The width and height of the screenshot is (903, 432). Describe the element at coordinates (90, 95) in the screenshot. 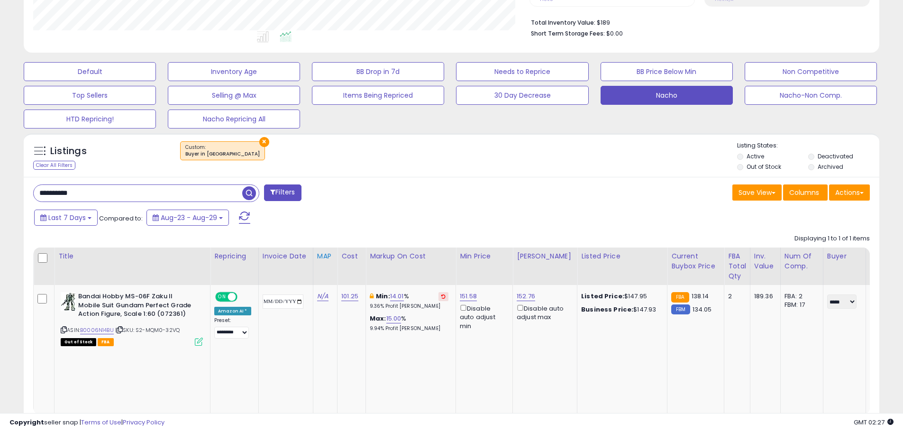

I see `button: Top Sellers` at that location.